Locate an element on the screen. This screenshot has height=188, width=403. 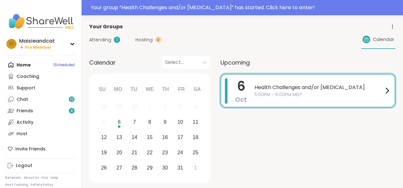
a: Friends4 is located at coordinates (40, 111).